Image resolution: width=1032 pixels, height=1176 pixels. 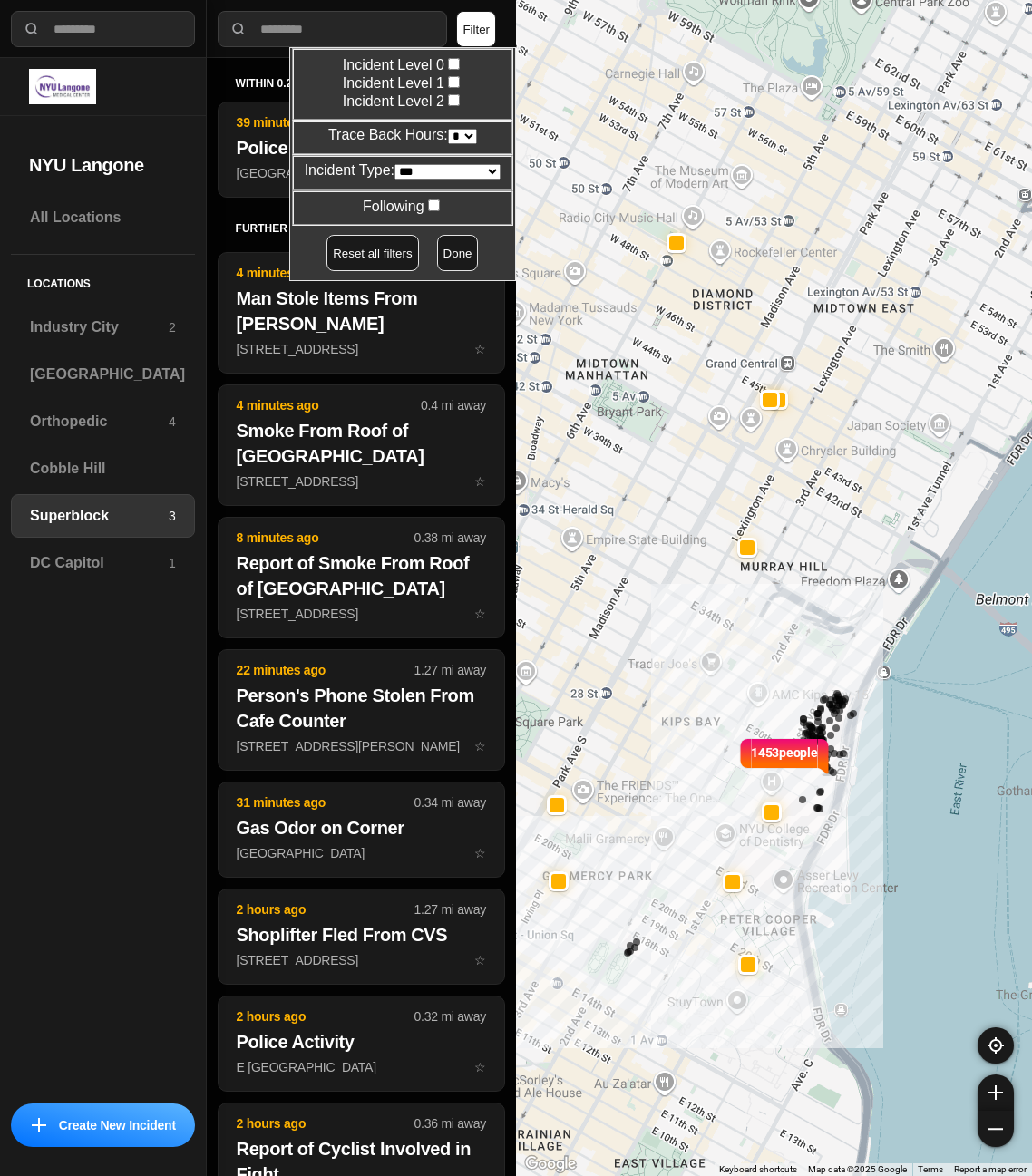 What do you see at coordinates (550, 1165) in the screenshot?
I see `img: Google` at bounding box center [550, 1165].